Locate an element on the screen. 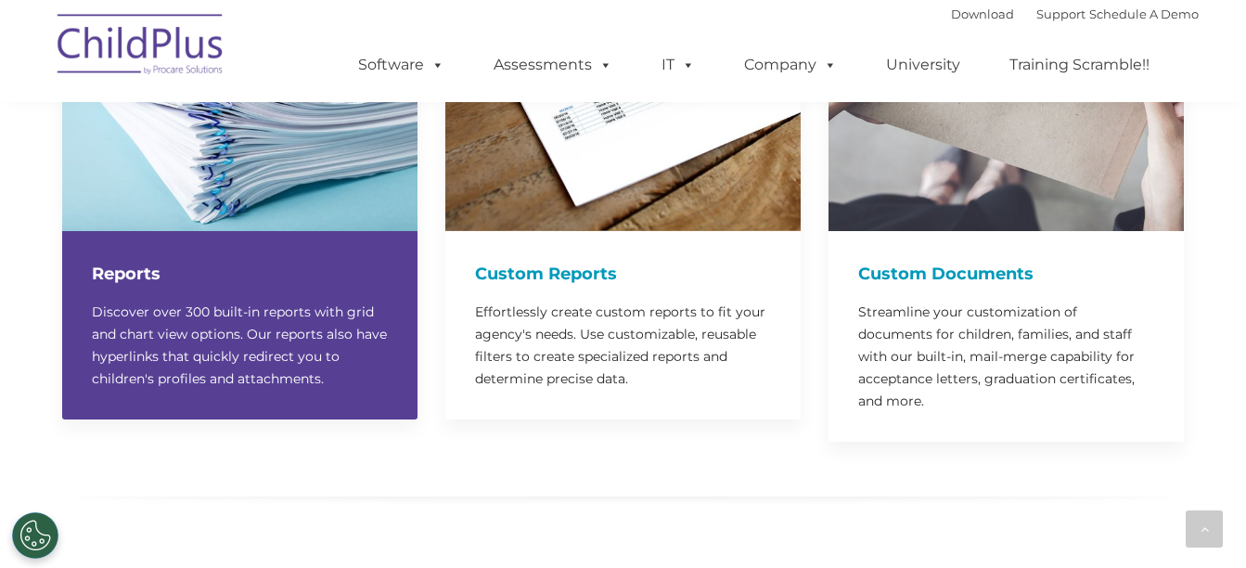 The image size is (1246, 568). a: Software is located at coordinates (401, 65).